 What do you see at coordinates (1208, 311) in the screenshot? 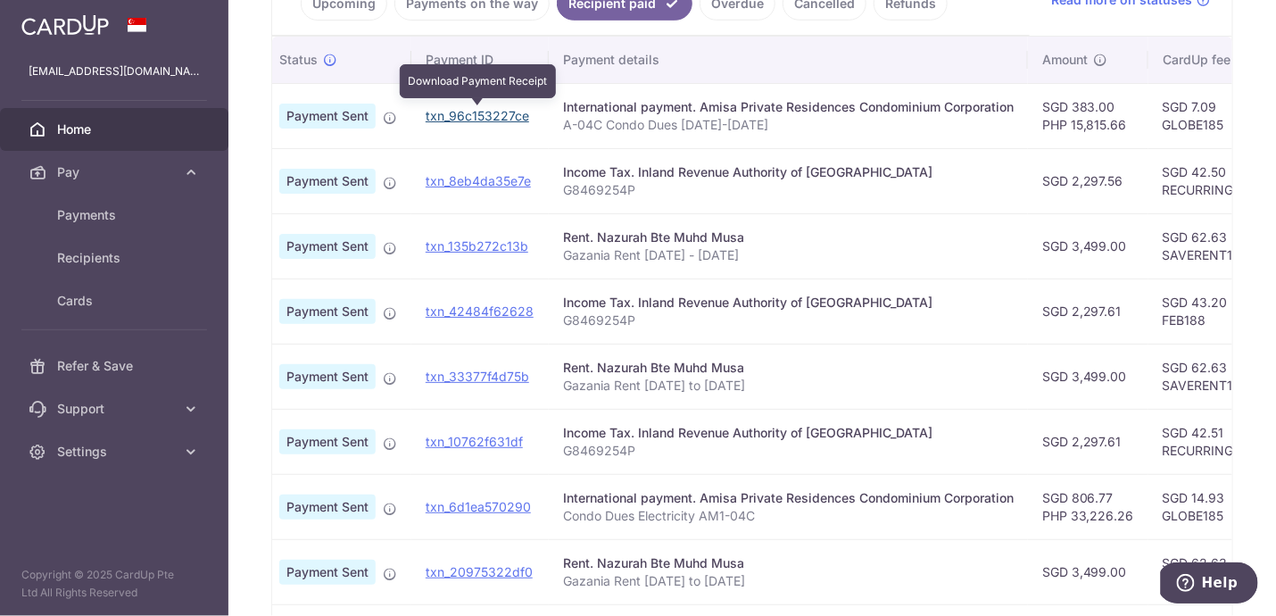
I see `td: SGD 43.20 FEB188` at bounding box center [1208, 311].